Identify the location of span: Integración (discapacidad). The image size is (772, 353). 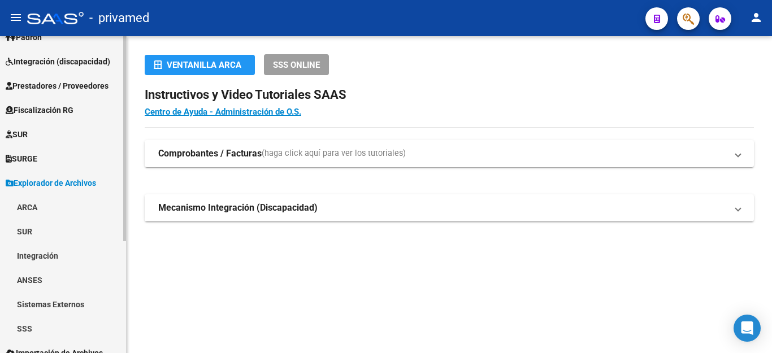
(58, 62).